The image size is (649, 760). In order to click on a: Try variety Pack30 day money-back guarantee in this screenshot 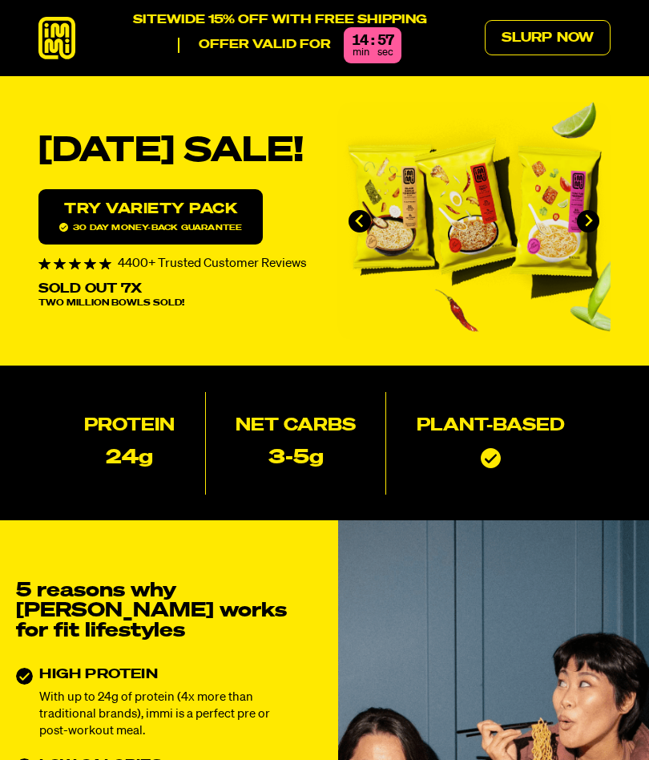, I will do `click(151, 216)`.